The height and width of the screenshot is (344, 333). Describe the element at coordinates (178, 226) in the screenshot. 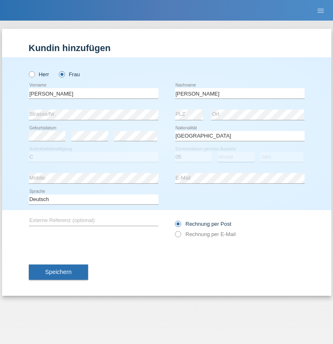

I see `input: Rechnung per Post` at that location.